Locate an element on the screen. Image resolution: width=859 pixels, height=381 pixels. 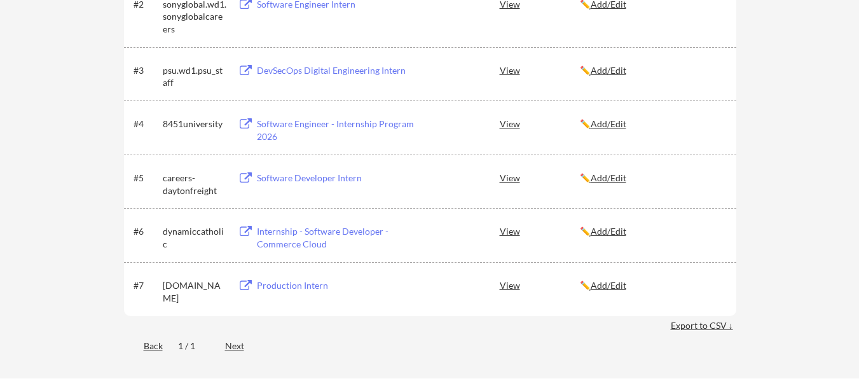
div: Export to CSV ↓ is located at coordinates (704, 326).